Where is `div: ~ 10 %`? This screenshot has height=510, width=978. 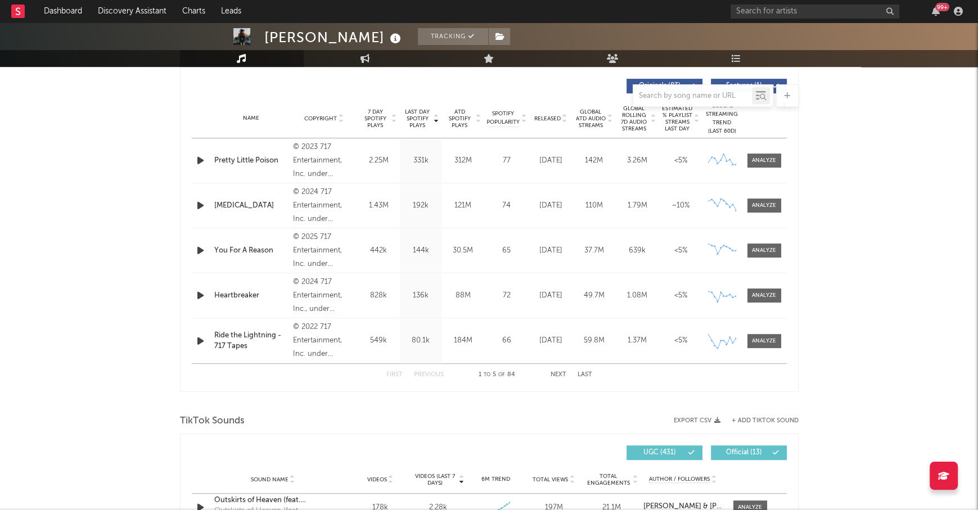
div: ~ 10 % is located at coordinates (680, 206).